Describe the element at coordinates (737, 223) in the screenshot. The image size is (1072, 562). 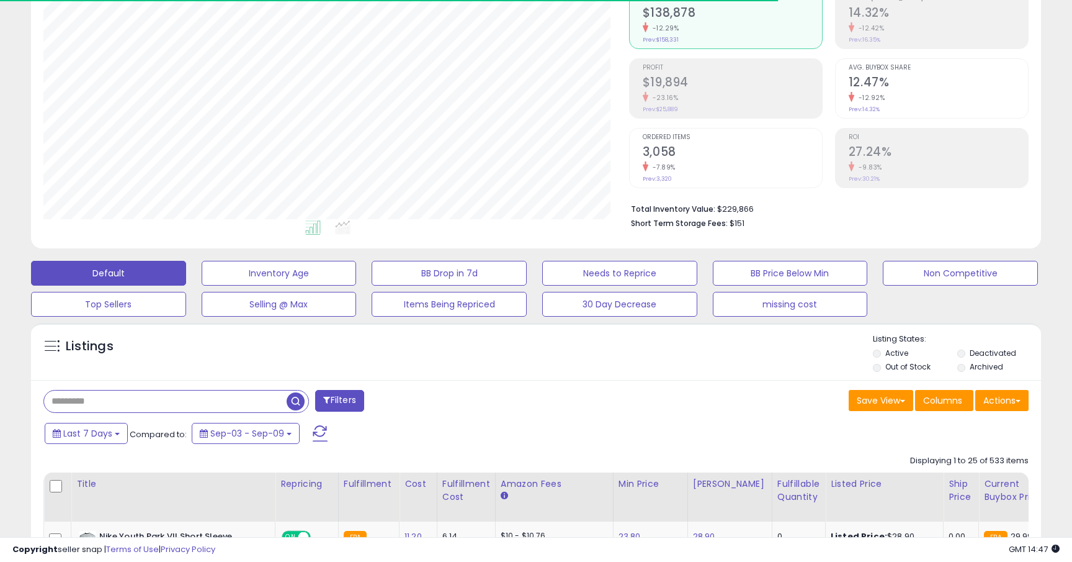
I see `span: $151` at that location.